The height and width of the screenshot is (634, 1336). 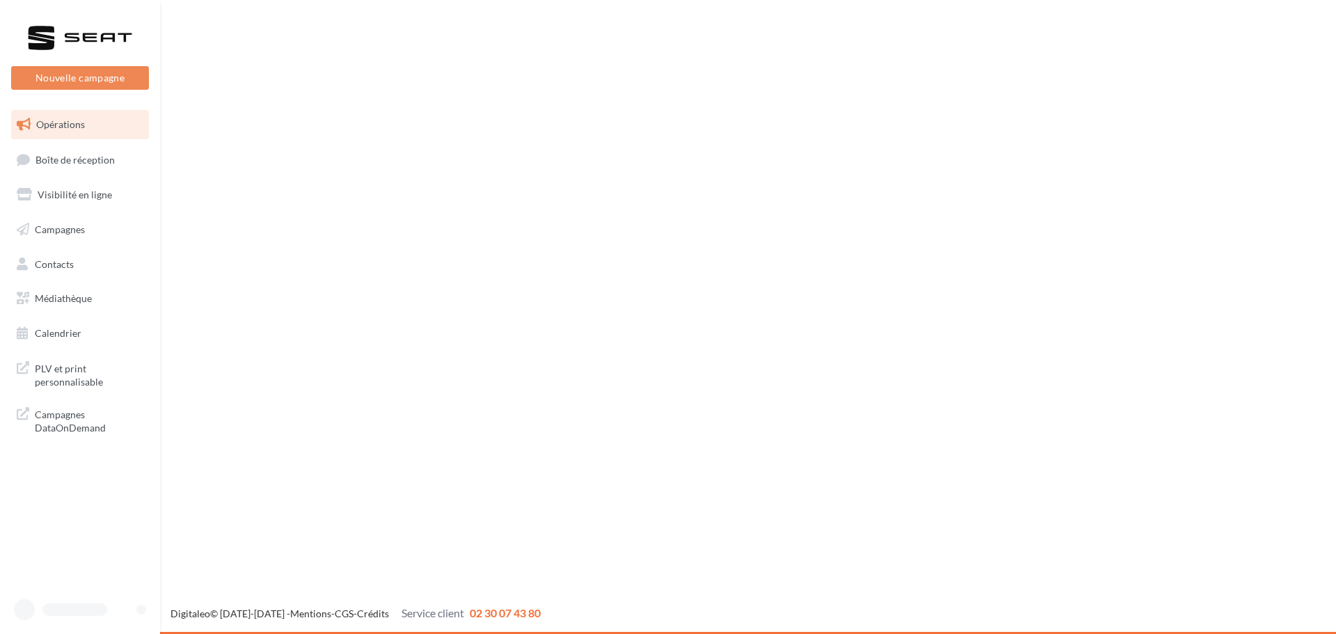 What do you see at coordinates (80, 299) in the screenshot?
I see `a: Médiathèque` at bounding box center [80, 299].